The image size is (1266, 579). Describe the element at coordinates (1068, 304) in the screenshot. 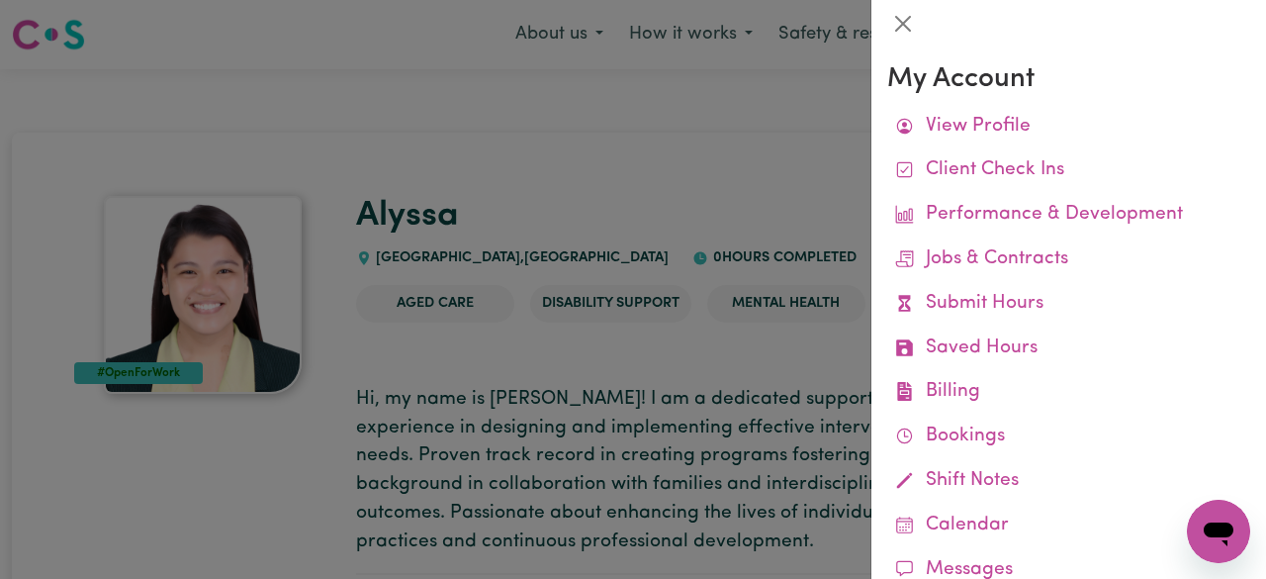

I see `a: Submit Hours` at that location.